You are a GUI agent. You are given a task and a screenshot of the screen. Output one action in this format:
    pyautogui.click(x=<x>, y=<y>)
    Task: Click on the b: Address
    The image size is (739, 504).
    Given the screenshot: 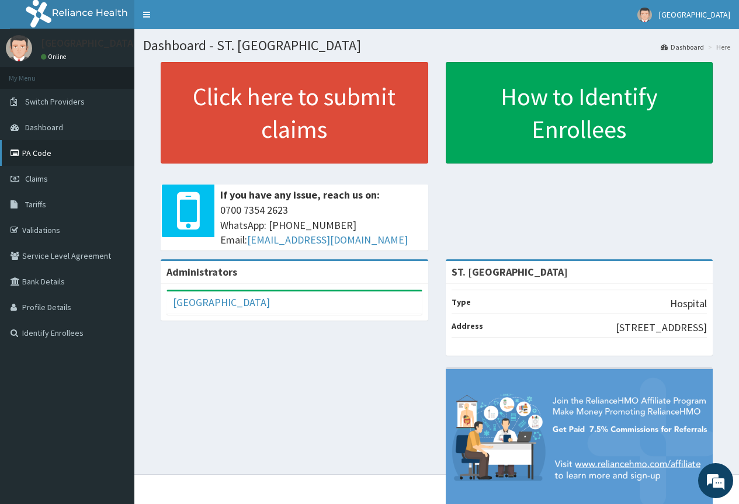 What is the action you would take?
    pyautogui.click(x=467, y=326)
    